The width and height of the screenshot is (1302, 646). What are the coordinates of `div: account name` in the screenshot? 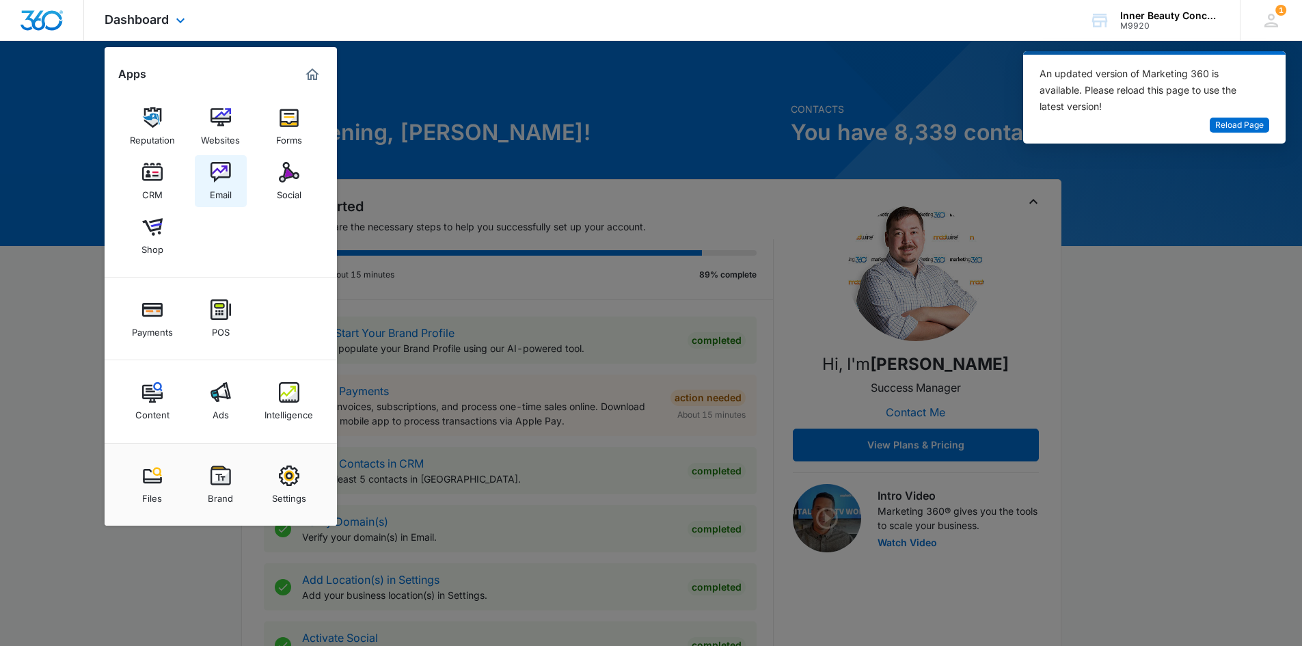 It's located at (1170, 16).